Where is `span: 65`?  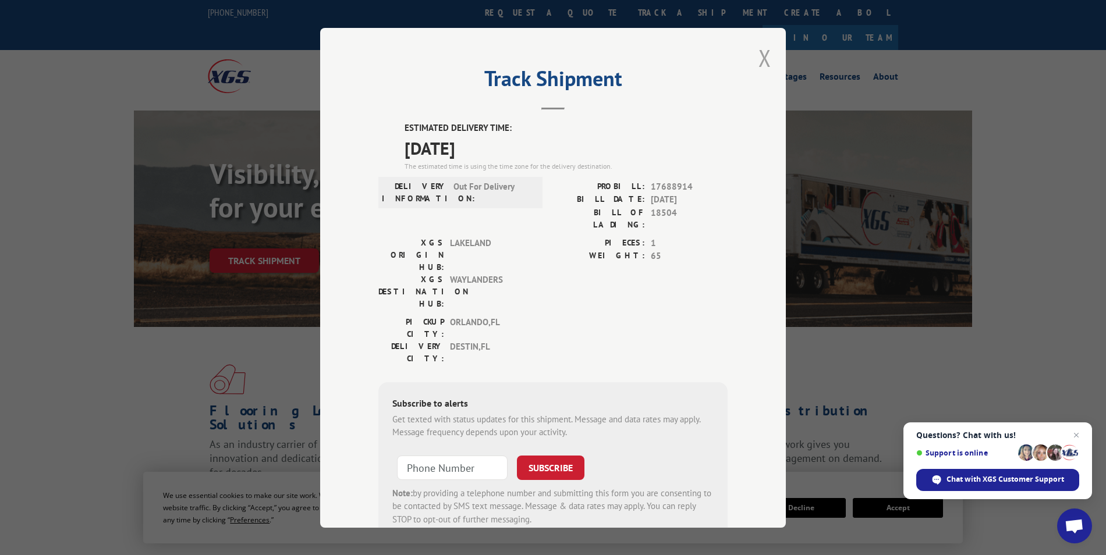 span: 65 is located at coordinates (689, 256).